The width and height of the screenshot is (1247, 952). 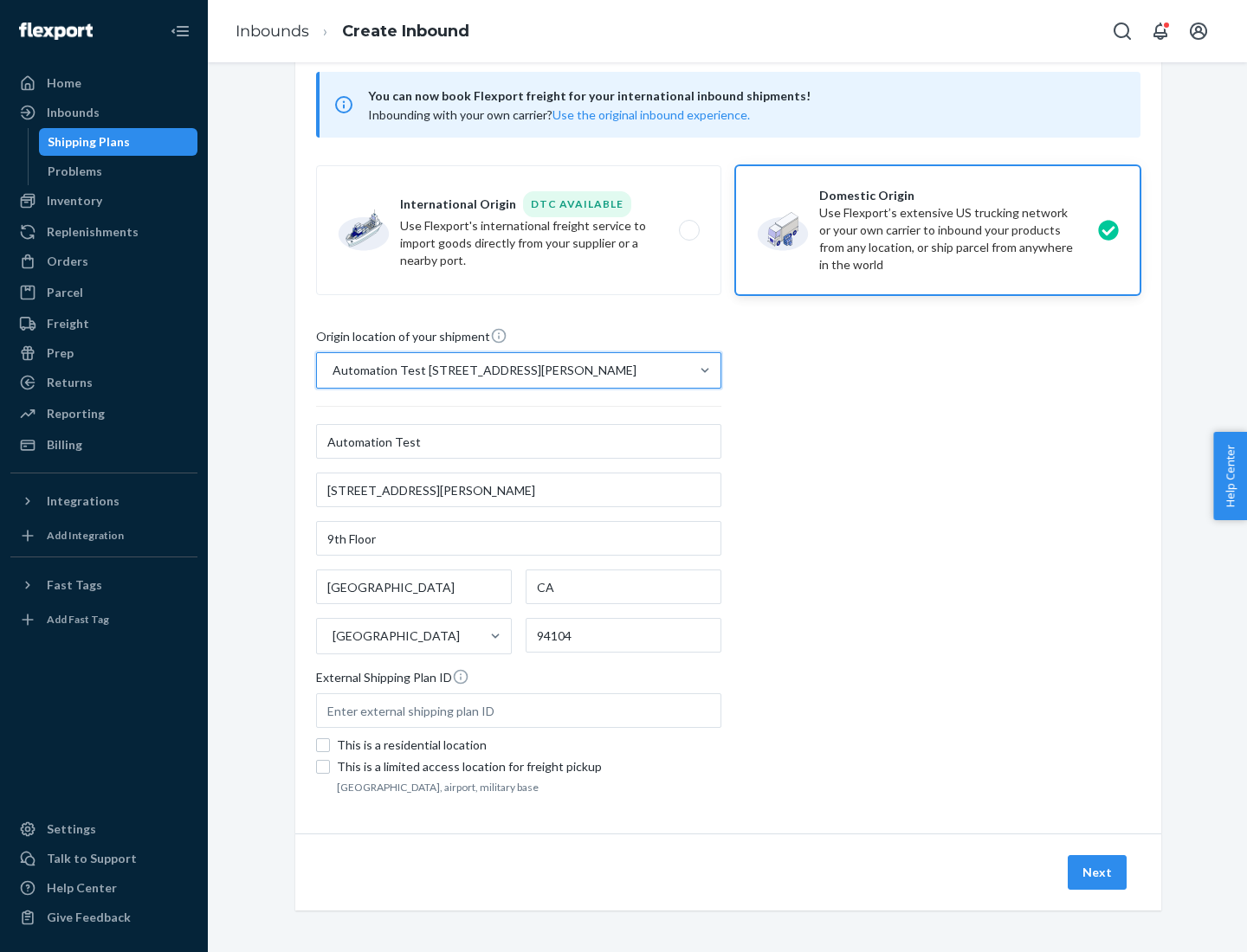 I want to click on a: Talk to Support, so click(x=104, y=859).